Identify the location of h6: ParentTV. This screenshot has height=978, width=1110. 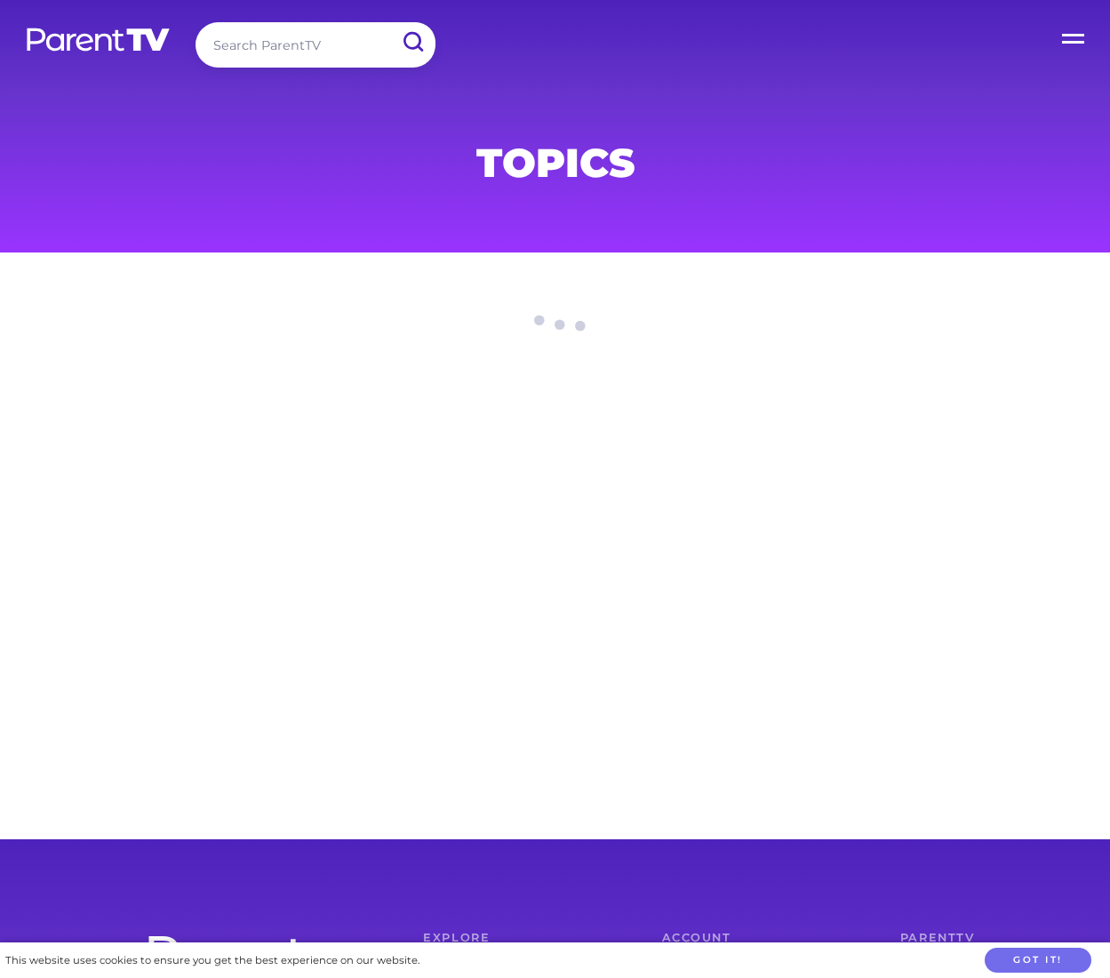
(984, 938).